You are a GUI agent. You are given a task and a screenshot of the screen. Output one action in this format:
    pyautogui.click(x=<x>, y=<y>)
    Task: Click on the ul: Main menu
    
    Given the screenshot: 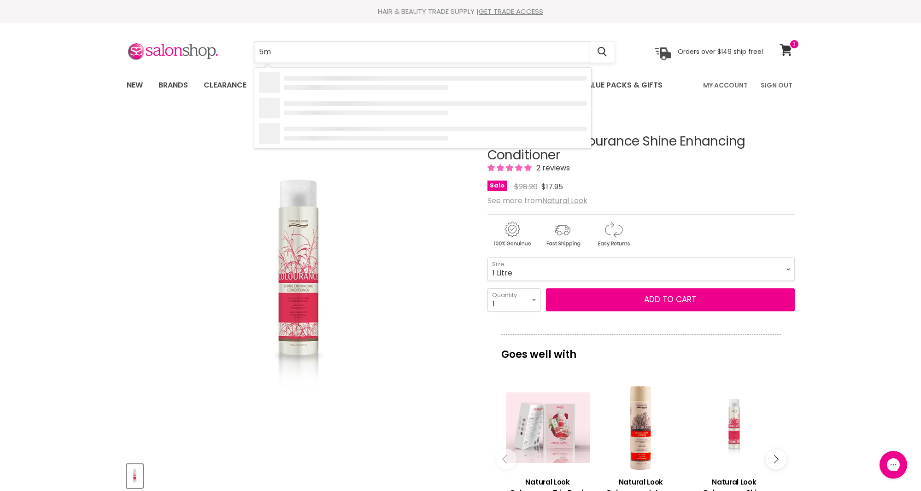 What is the action you would take?
    pyautogui.click(x=402, y=85)
    